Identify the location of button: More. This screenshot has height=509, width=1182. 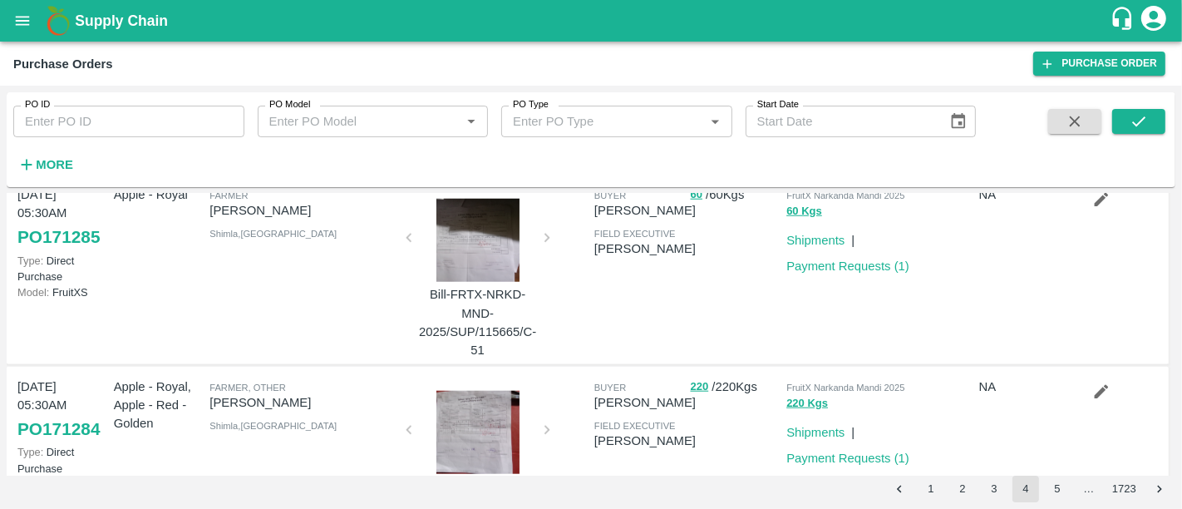
(45, 165).